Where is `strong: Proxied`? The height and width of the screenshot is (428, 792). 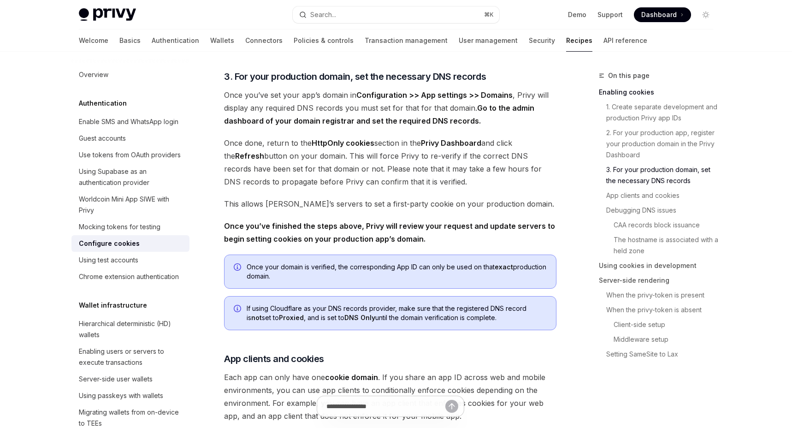 strong: Proxied is located at coordinates (291, 317).